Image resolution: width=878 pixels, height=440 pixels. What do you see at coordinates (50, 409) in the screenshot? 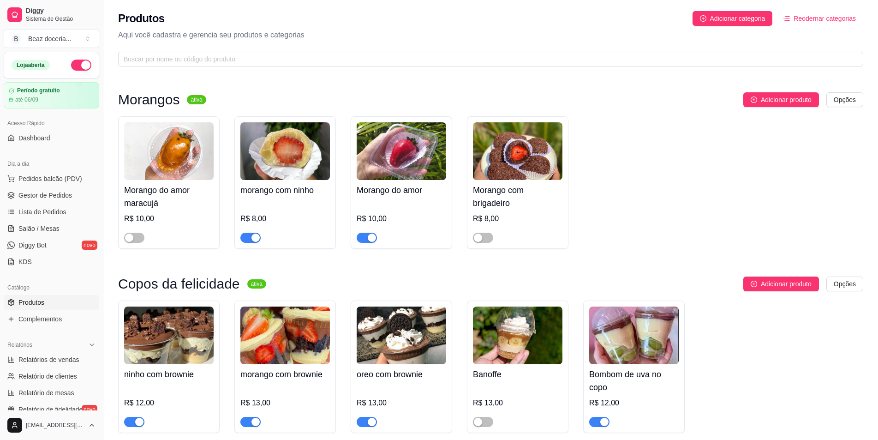
I see `span: Relatório de fidelidade` at bounding box center [50, 409].